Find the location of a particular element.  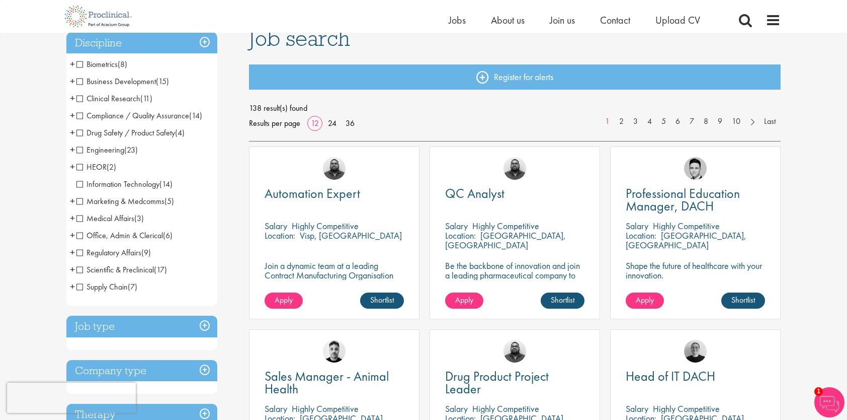

a: 4 is located at coordinates (649, 121).